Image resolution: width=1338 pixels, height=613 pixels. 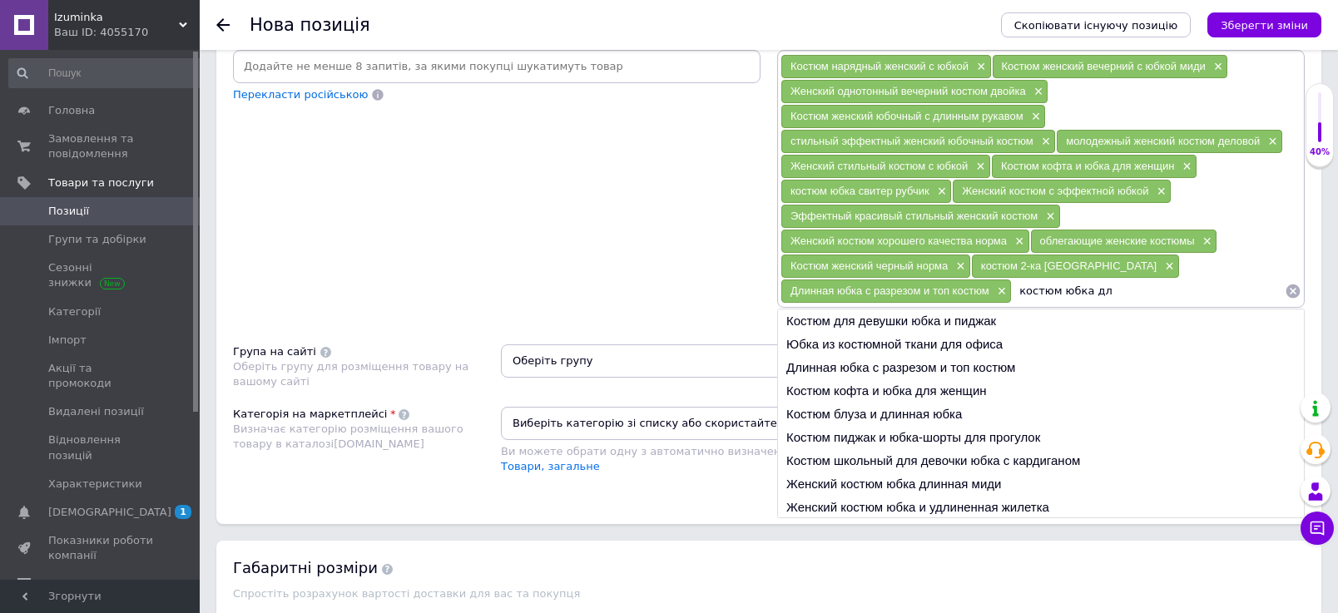 I want to click on span: Женский костюм хорошего качества норма, so click(x=898, y=240).